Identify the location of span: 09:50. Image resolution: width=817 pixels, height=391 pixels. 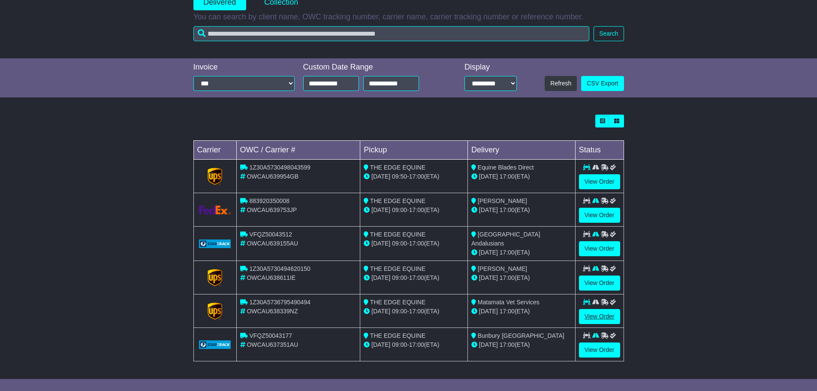
(399, 176).